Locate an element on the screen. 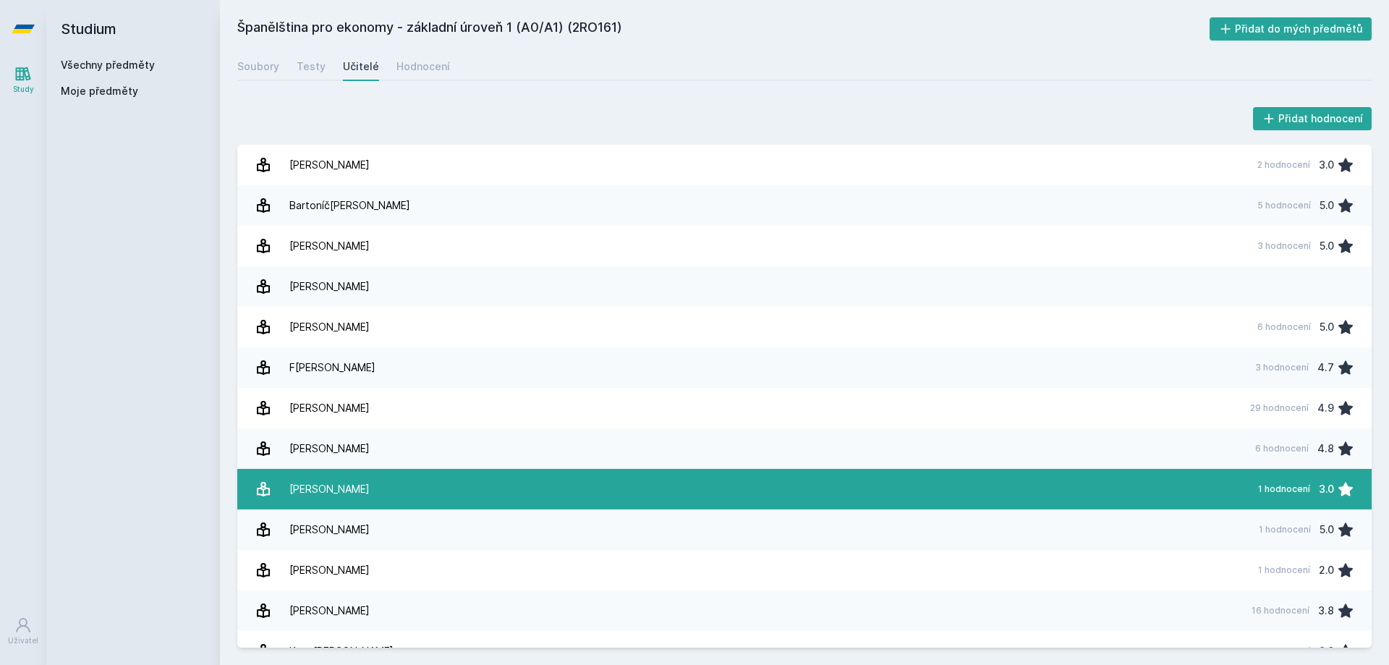  div: 29 hodnocení is located at coordinates (1279, 408).